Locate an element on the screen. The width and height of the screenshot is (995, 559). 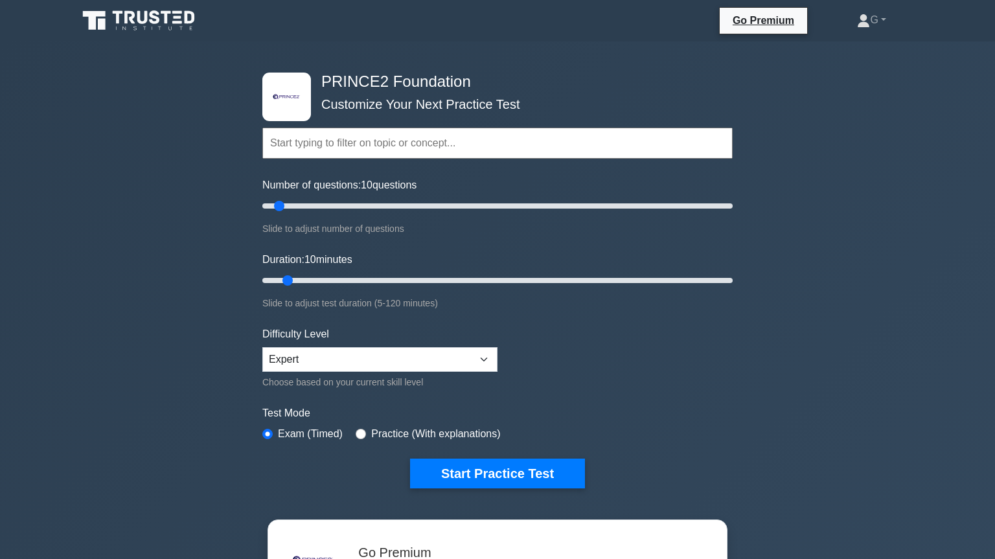
a: Go Premium is located at coordinates (763, 20).